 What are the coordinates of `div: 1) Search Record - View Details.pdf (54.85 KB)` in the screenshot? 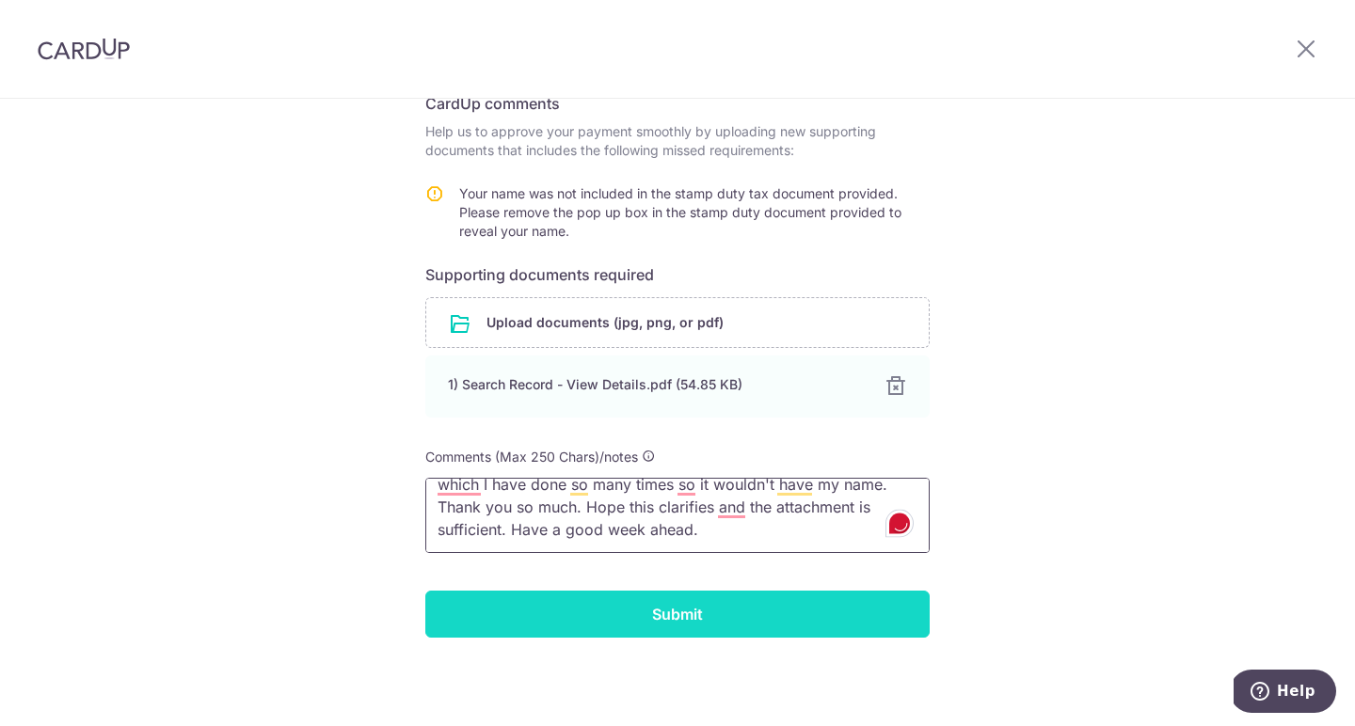 It's located at (655, 385).